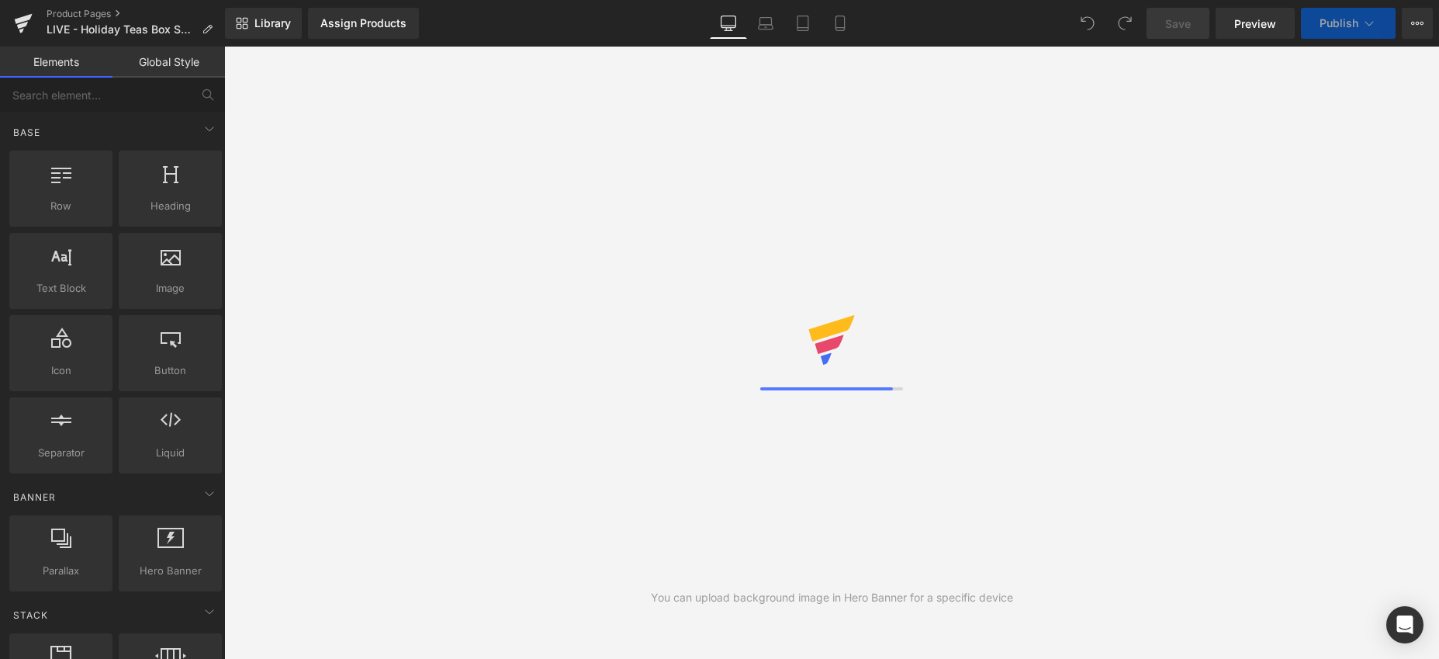 Image resolution: width=1439 pixels, height=659 pixels. Describe the element at coordinates (840, 23) in the screenshot. I see `a: Mobile` at that location.